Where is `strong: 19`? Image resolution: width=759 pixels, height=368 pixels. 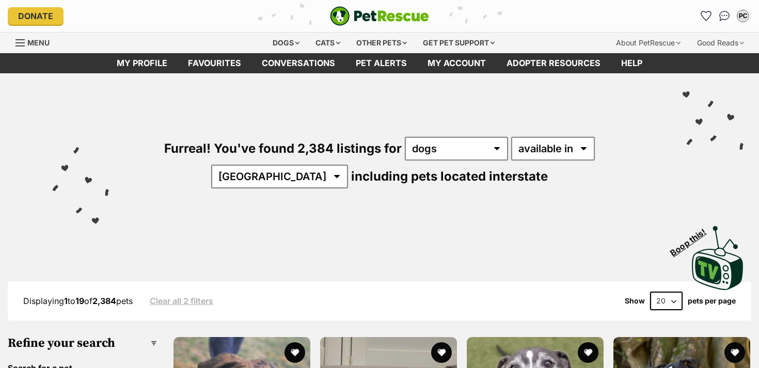
strong: 19 is located at coordinates (80, 301).